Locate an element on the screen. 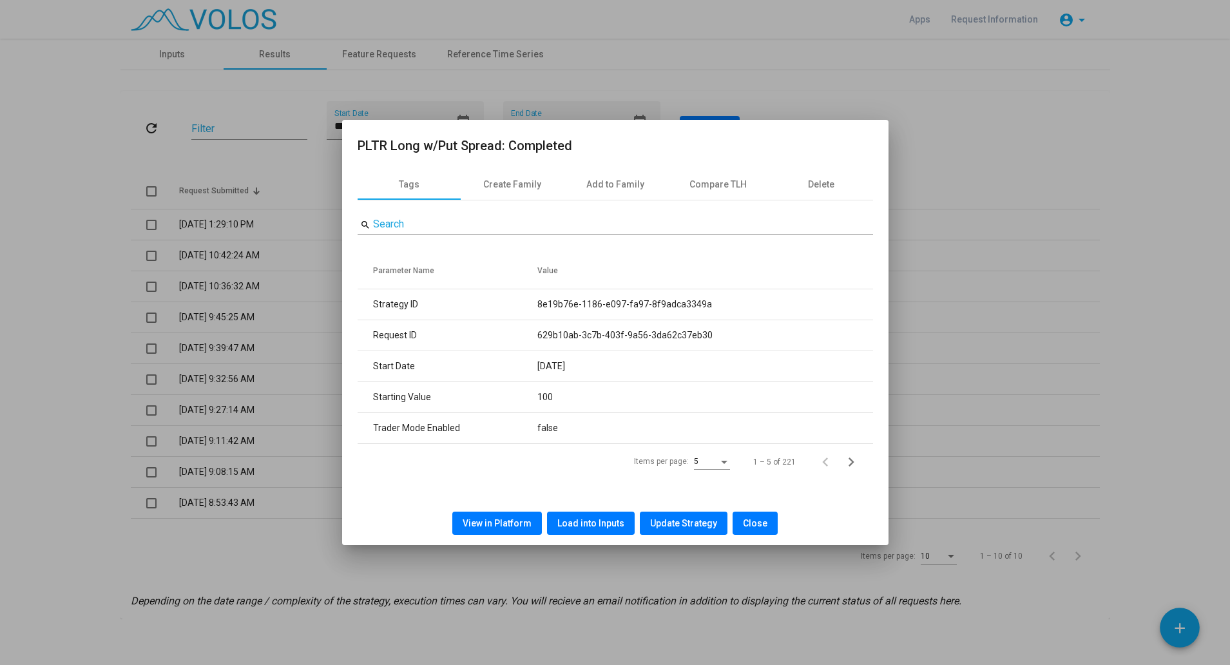 The image size is (1230, 665). div: Delete is located at coordinates (821, 184).